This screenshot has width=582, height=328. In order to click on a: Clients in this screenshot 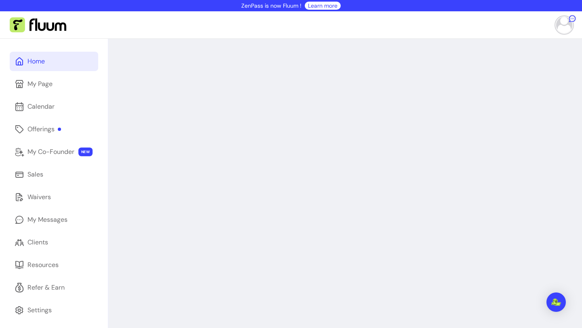, I will do `click(54, 243)`.